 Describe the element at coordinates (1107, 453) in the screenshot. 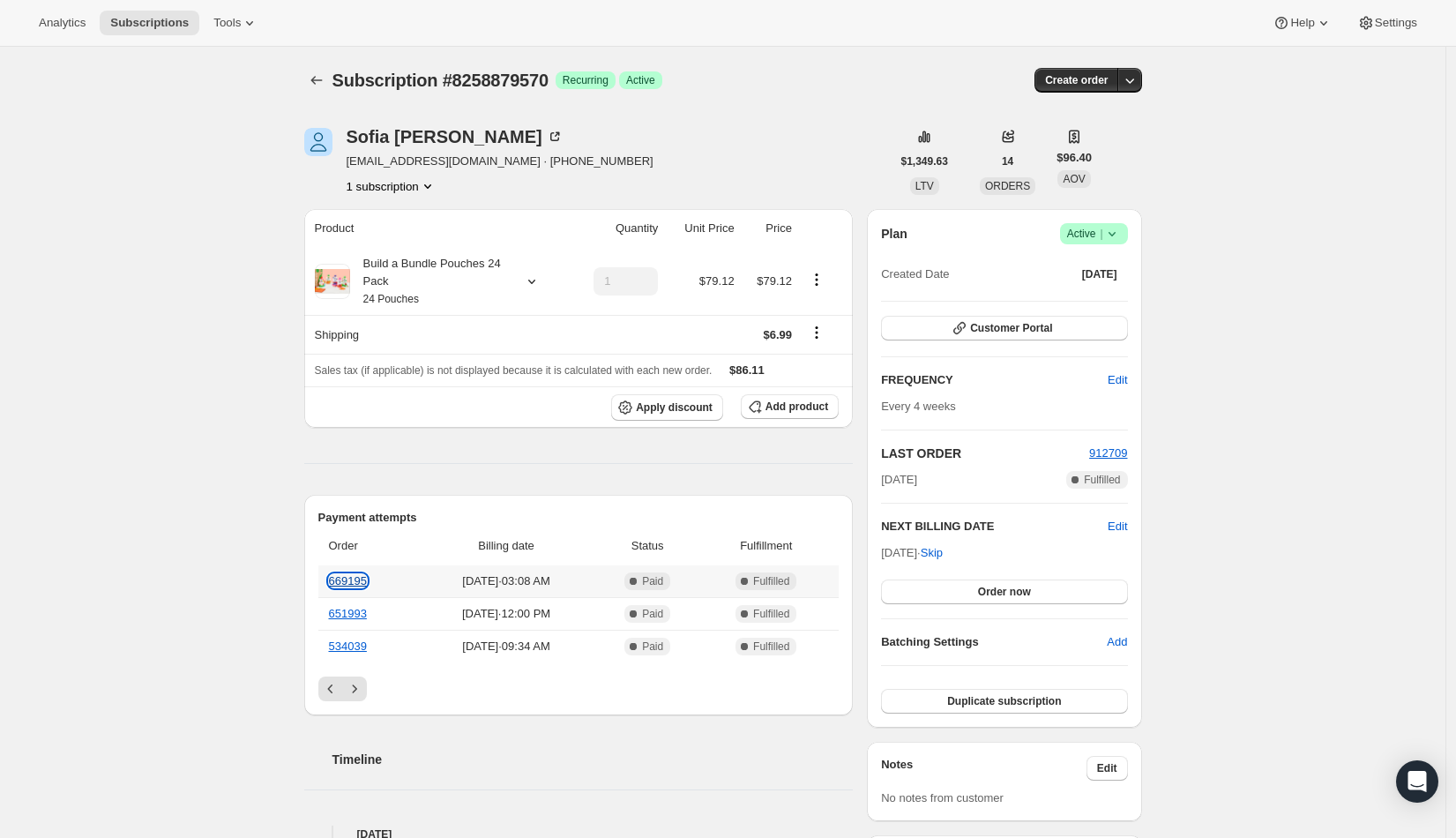

I see `button: 912709` at that location.